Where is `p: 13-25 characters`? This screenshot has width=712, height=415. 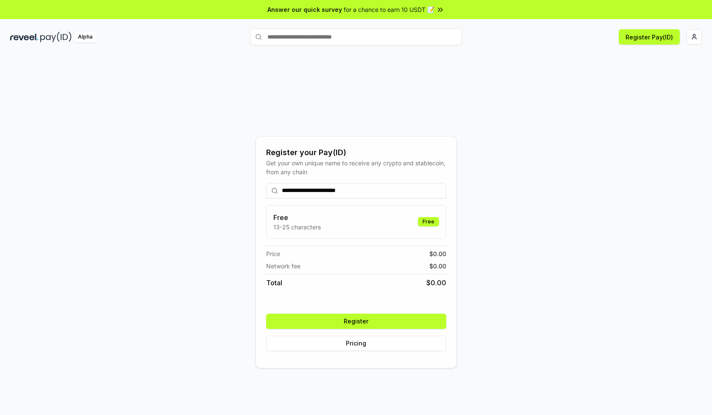
p: 13-25 characters is located at coordinates (297, 227).